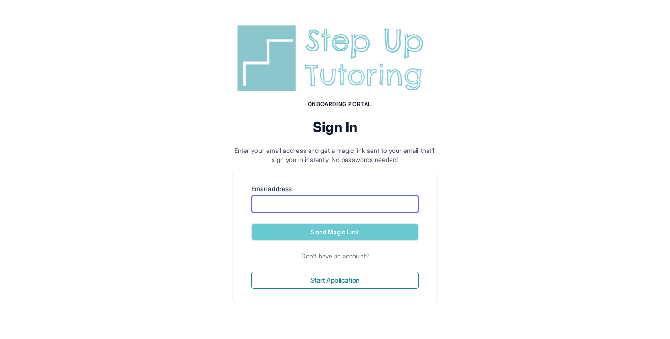 The width and height of the screenshot is (670, 339). What do you see at coordinates (335, 281) in the screenshot?
I see `a: Start Application` at bounding box center [335, 281].